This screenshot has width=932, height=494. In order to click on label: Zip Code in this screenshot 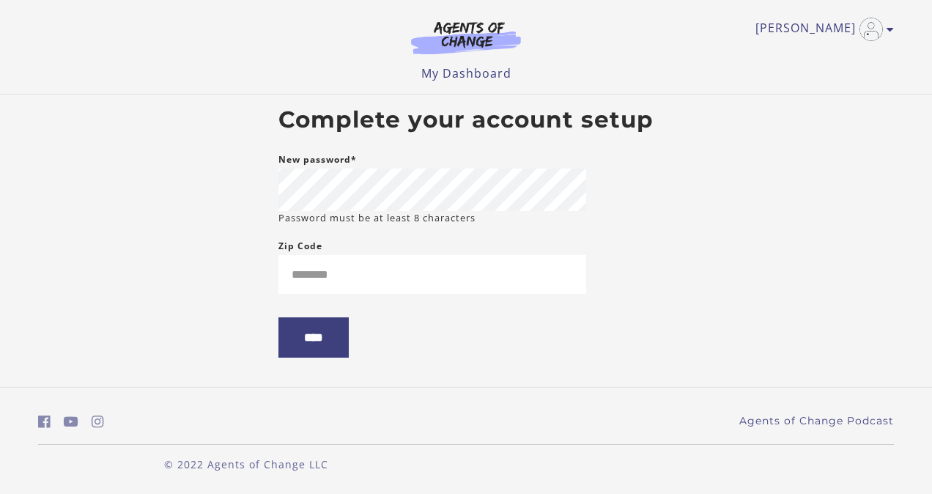, I will do `click(300, 246)`.